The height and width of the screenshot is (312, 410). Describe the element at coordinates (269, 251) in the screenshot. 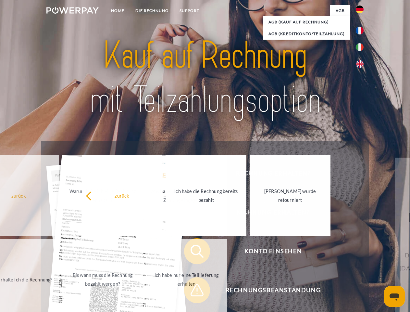

I see `a: Konto einsehen` at that location.